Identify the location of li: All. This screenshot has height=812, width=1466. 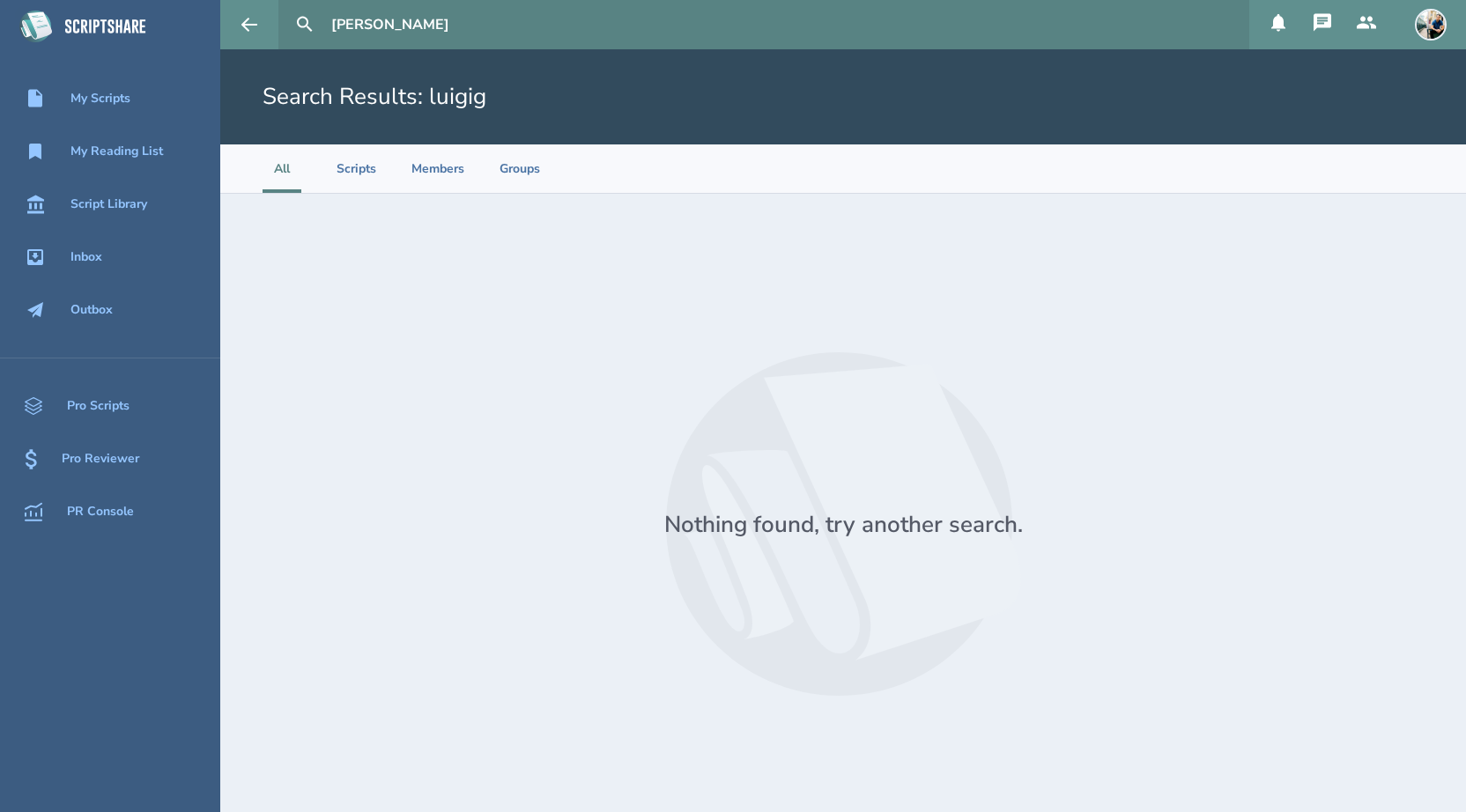
(282, 168).